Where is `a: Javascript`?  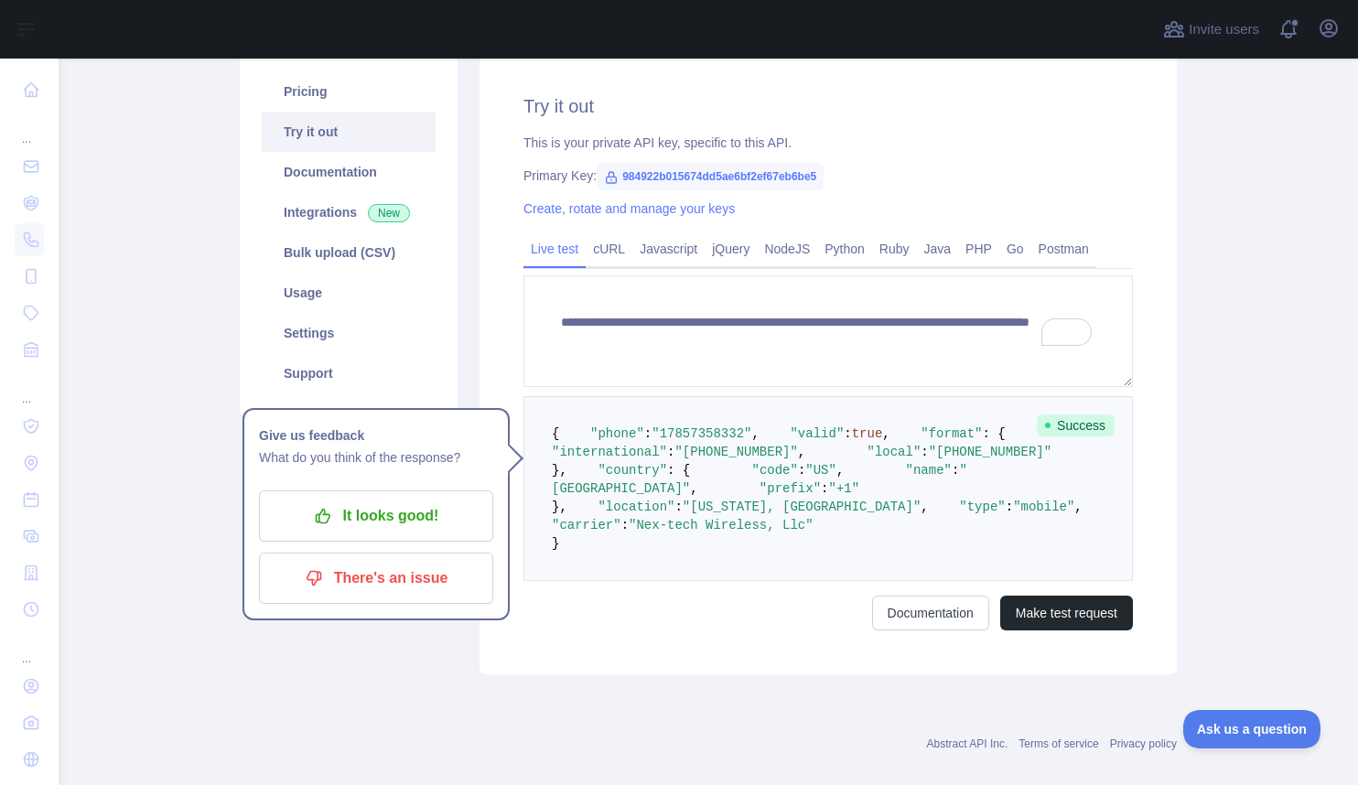 a: Javascript is located at coordinates (668, 249).